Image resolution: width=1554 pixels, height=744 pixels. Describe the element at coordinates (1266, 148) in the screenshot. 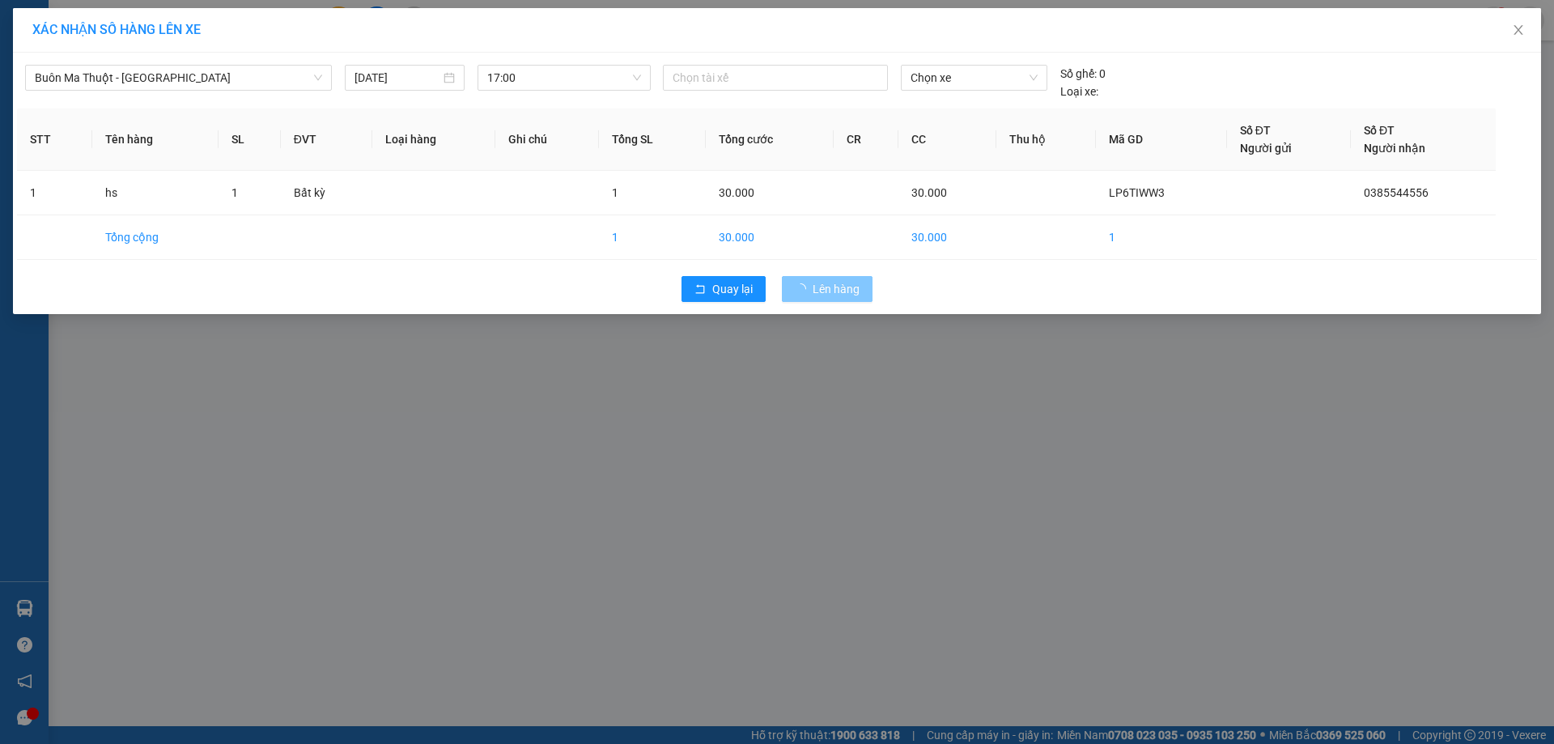

I see `span: Người gửi` at that location.